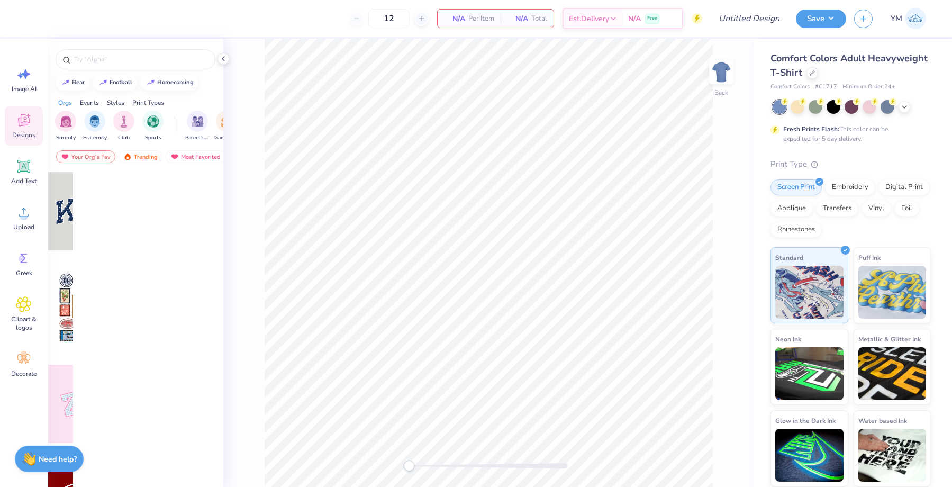  I want to click on div: homecoming, so click(175, 82).